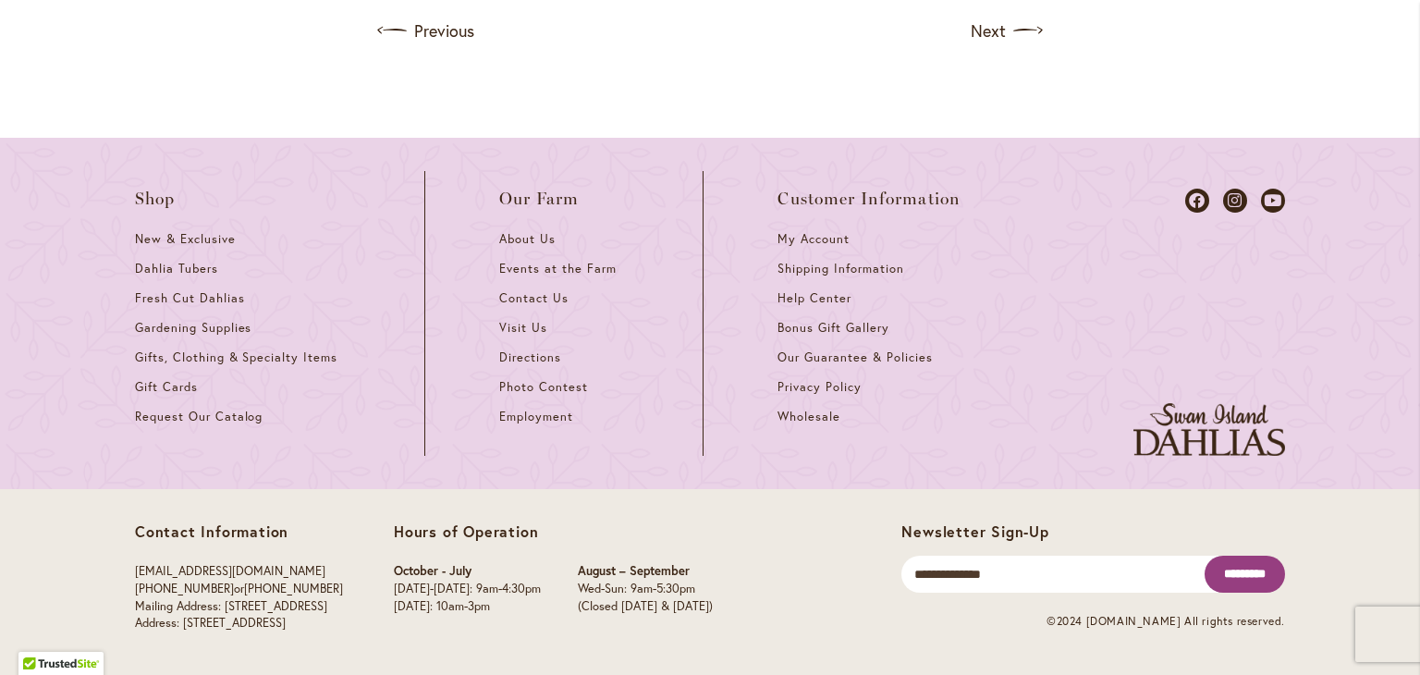  I want to click on span: Contact Us, so click(533, 298).